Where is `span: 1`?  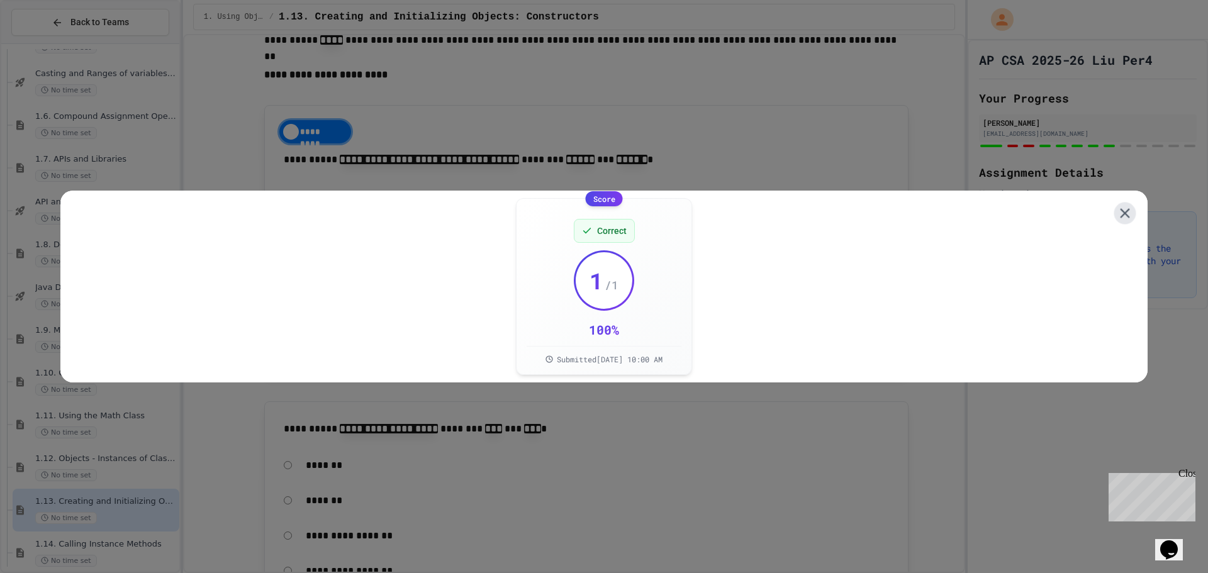
span: 1 is located at coordinates (597, 281).